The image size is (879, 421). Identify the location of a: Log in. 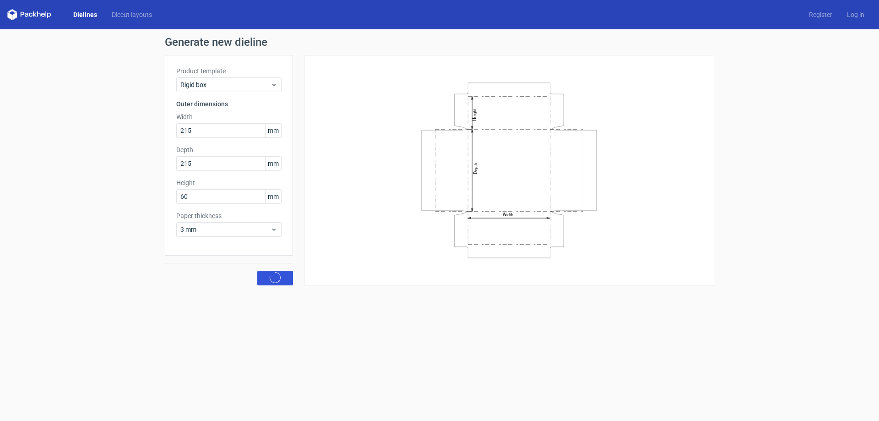
(856, 15).